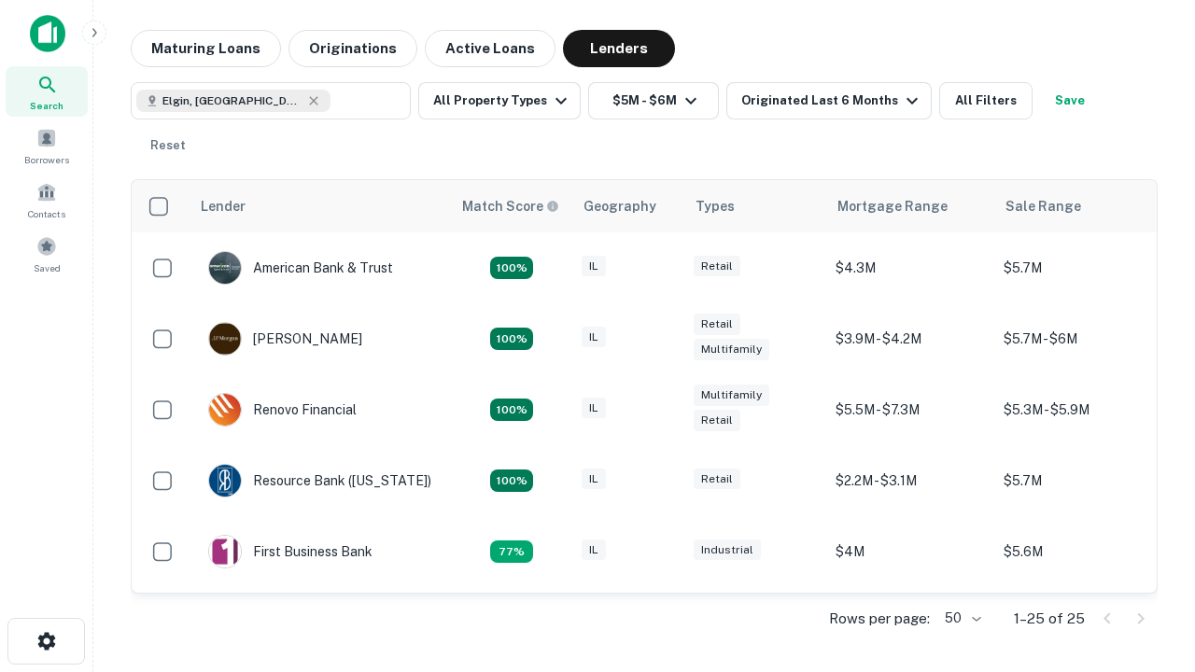  What do you see at coordinates (892, 206) in the screenshot?
I see `div: Mortgage Range` at bounding box center [892, 206].